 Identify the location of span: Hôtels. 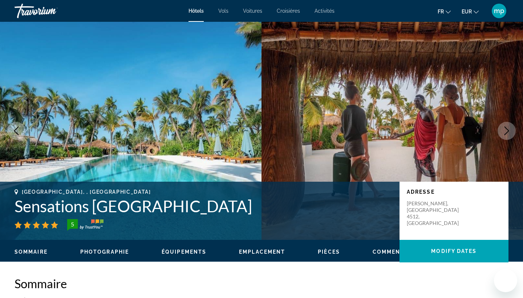
(196, 11).